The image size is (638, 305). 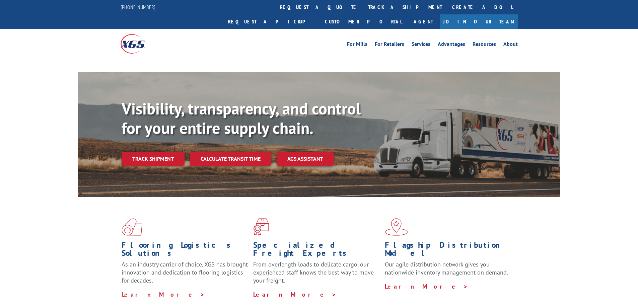 I want to click on img: xgs-icon-focused-on-flooring-red, so click(x=261, y=227).